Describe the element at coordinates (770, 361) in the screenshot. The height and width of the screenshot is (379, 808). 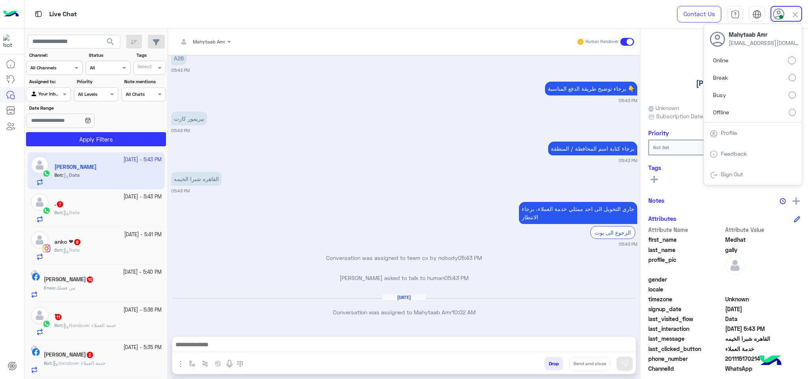
I see `img: hulul-logo.png` at that location.